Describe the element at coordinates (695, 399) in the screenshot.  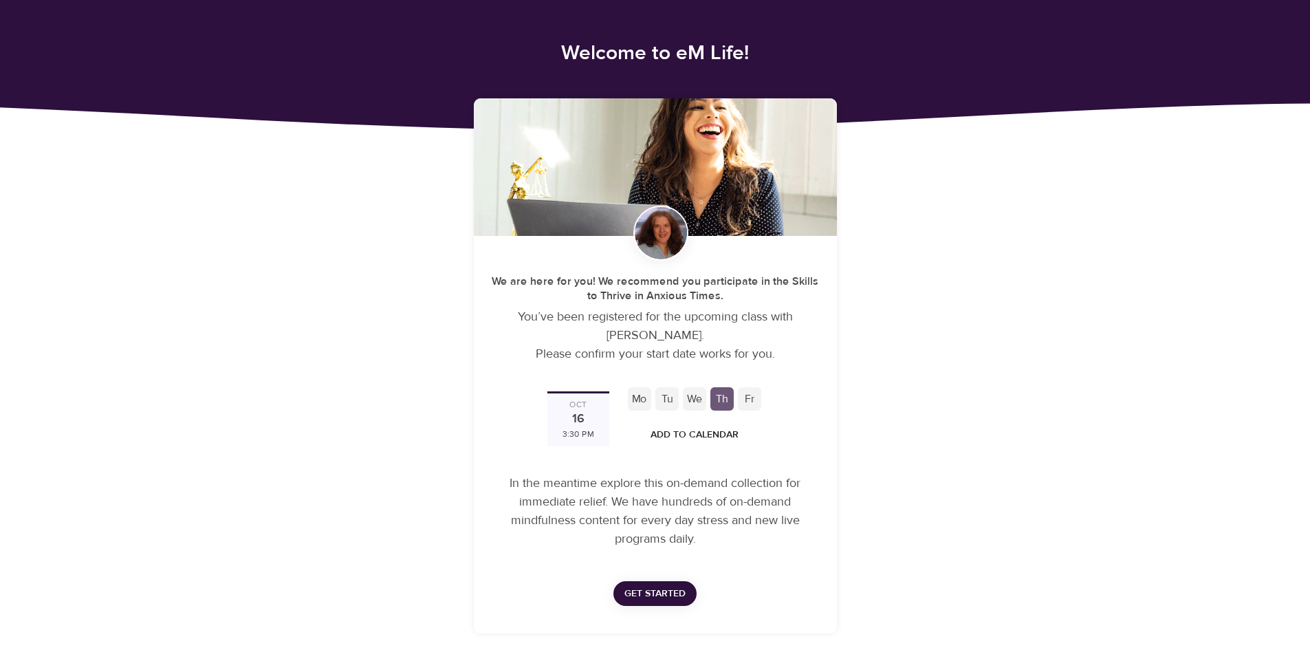
I see `div: We` at that location.